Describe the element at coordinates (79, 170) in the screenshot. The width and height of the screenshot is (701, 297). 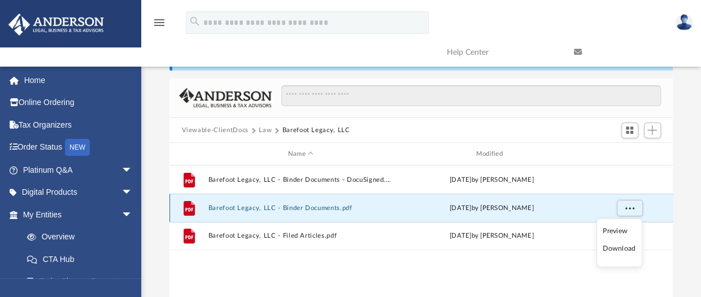
I see `a: Platinum Q&Aarrow_drop_down` at that location.